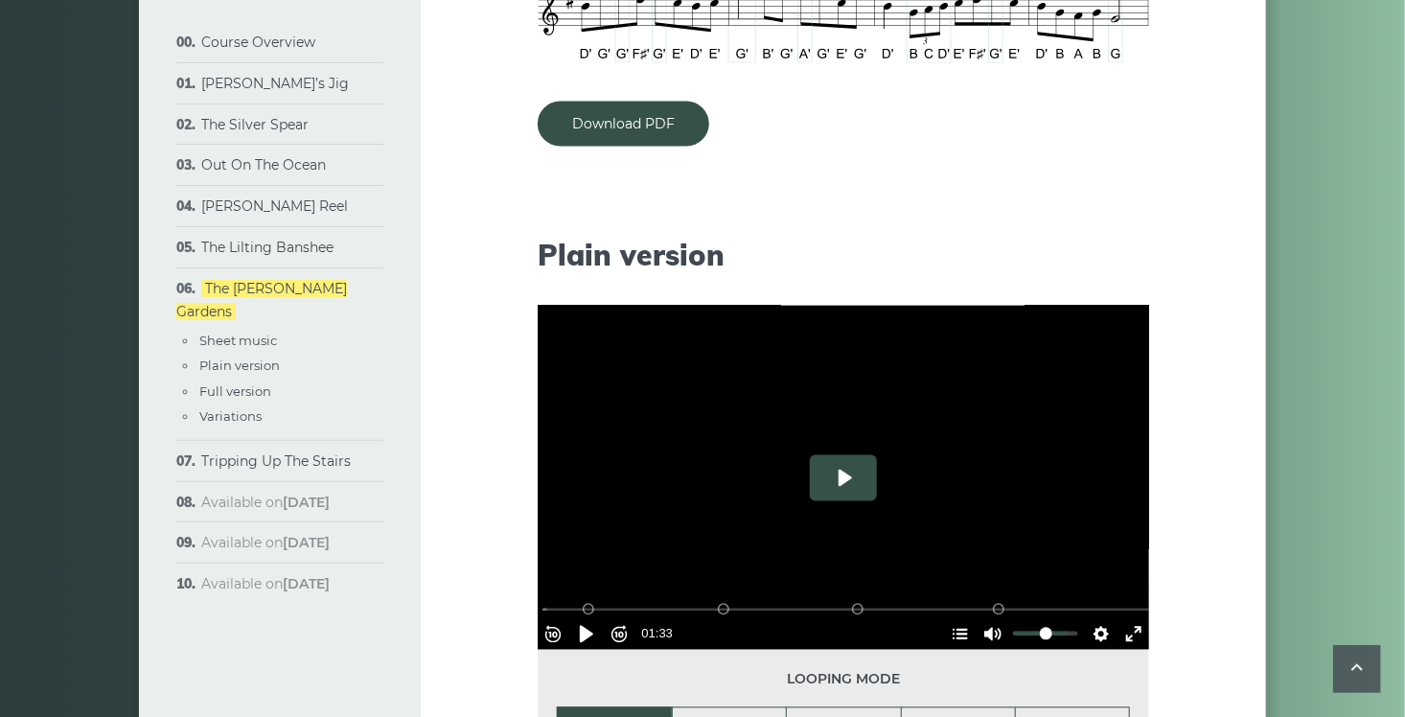  Describe the element at coordinates (240, 365) in the screenshot. I see `a: Plain version` at that location.